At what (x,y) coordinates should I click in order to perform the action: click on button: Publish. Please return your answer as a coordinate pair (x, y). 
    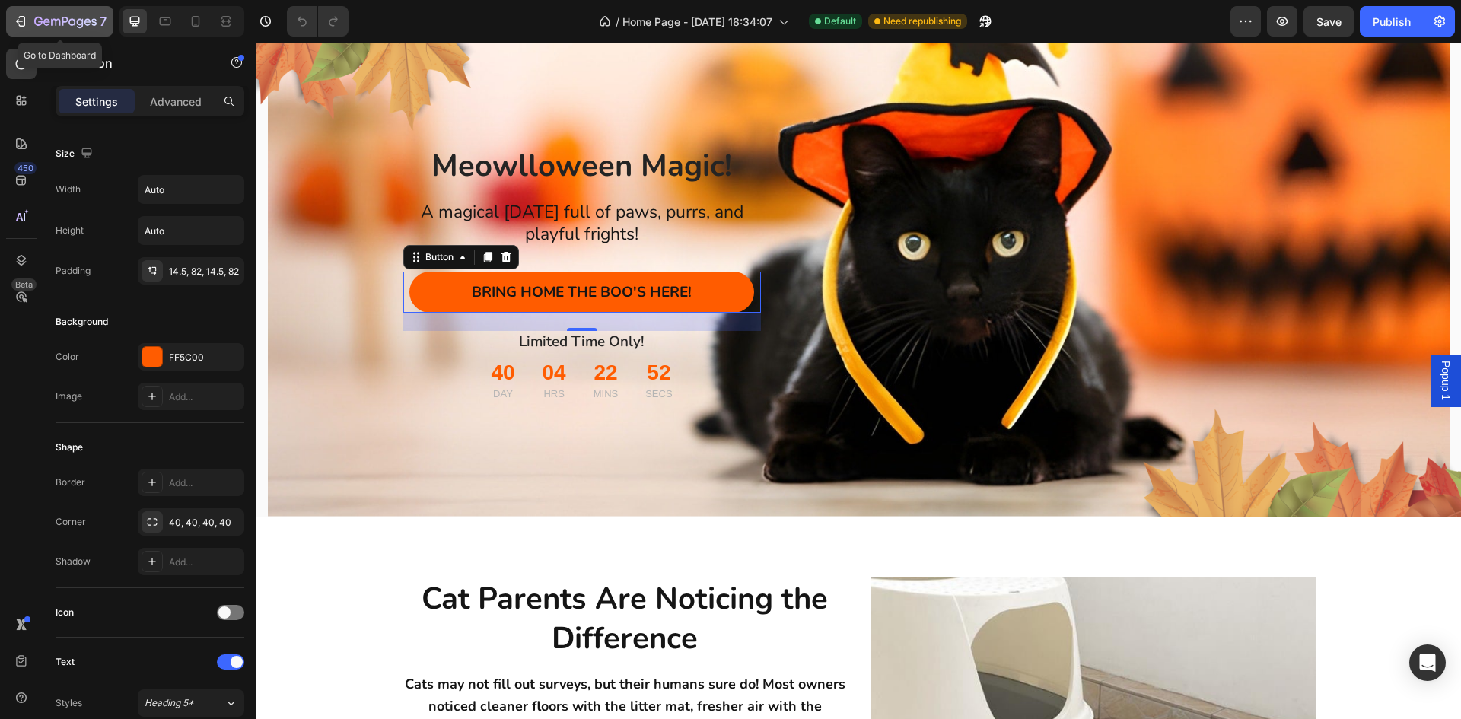
    Looking at the image, I should click on (1391, 21).